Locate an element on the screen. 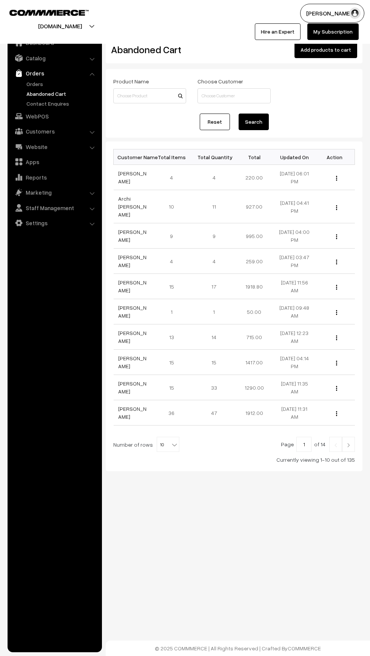 Image resolution: width=370 pixels, height=656 pixels. a: Reports is located at coordinates (54, 177).